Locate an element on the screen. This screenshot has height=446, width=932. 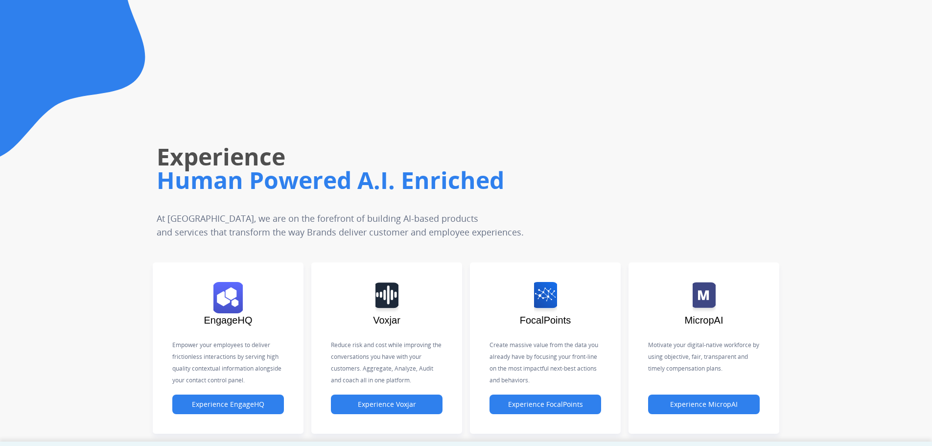
p: Reduce risk and cost while improving the conversations you have with your customers. Aggregate, A... is located at coordinates (387, 363).